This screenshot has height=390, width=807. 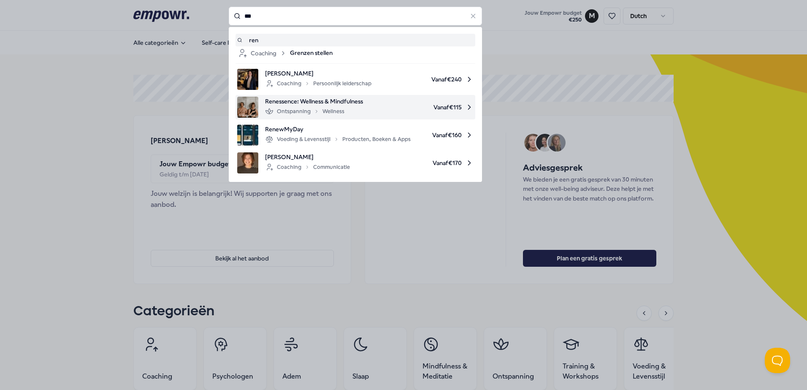 I want to click on span: Vanaf € 170, so click(x=415, y=163).